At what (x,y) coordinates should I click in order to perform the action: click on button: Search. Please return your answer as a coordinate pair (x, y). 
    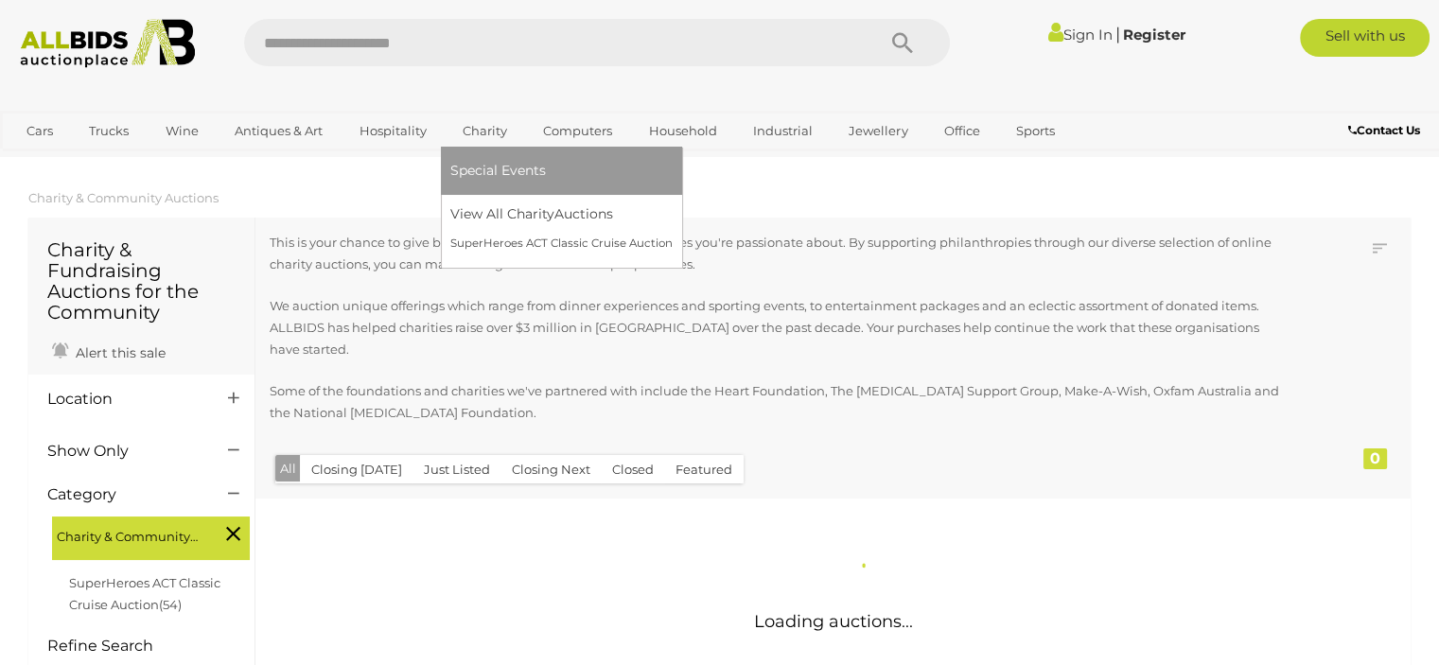
    Looking at the image, I should click on (903, 43).